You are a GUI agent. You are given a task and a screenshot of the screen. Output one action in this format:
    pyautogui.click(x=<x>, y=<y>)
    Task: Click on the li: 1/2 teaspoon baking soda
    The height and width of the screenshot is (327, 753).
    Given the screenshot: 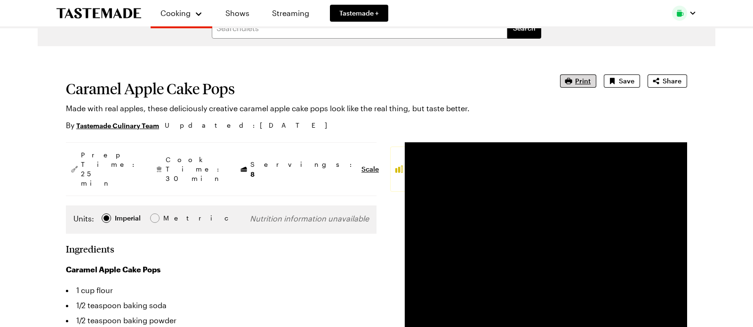 What is the action you would take?
    pyautogui.click(x=221, y=305)
    